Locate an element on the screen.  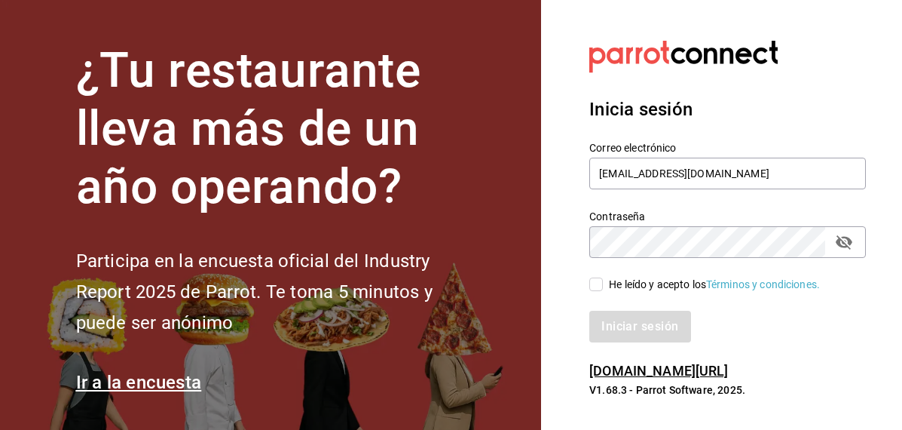
h1: ¿Tu restaurante lleva más de un año operando? is located at coordinates (280, 129).